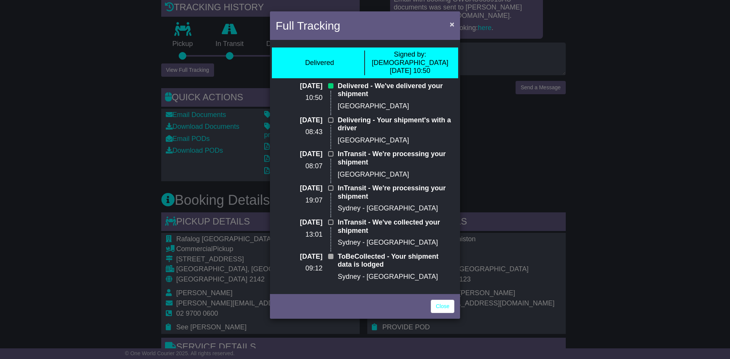  Describe the element at coordinates (396, 261) in the screenshot. I see `p: ToBeCollected - Your shipment data is lodged` at that location.